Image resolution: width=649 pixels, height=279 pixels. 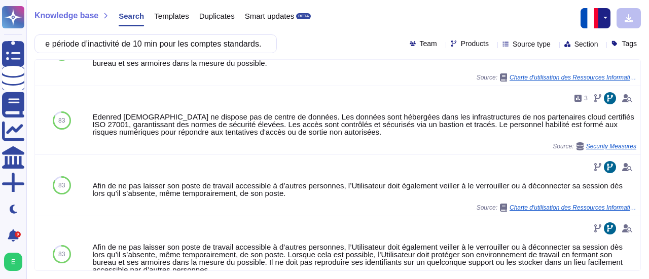 I want to click on span: Section, so click(x=586, y=44).